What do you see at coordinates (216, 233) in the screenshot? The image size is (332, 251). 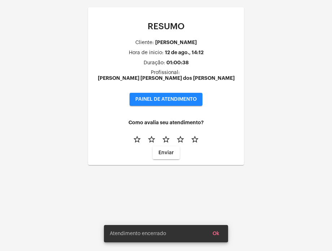 I see `span: Ok` at bounding box center [216, 233].